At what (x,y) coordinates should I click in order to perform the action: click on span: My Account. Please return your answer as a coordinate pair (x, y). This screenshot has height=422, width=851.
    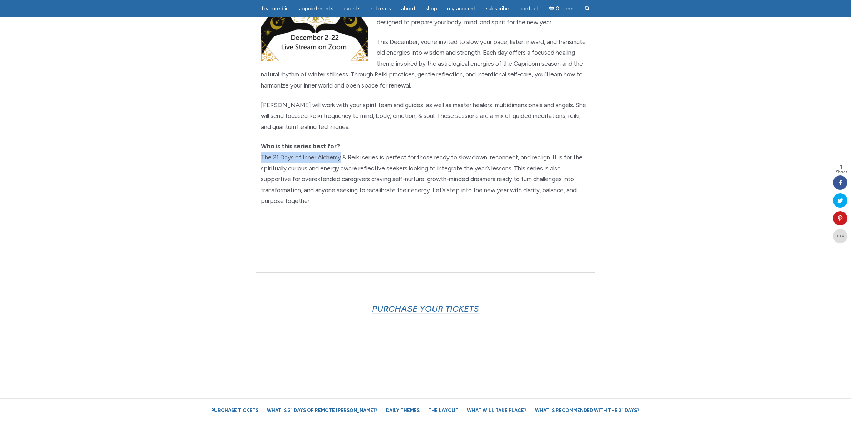
    Looking at the image, I should click on (462, 9).